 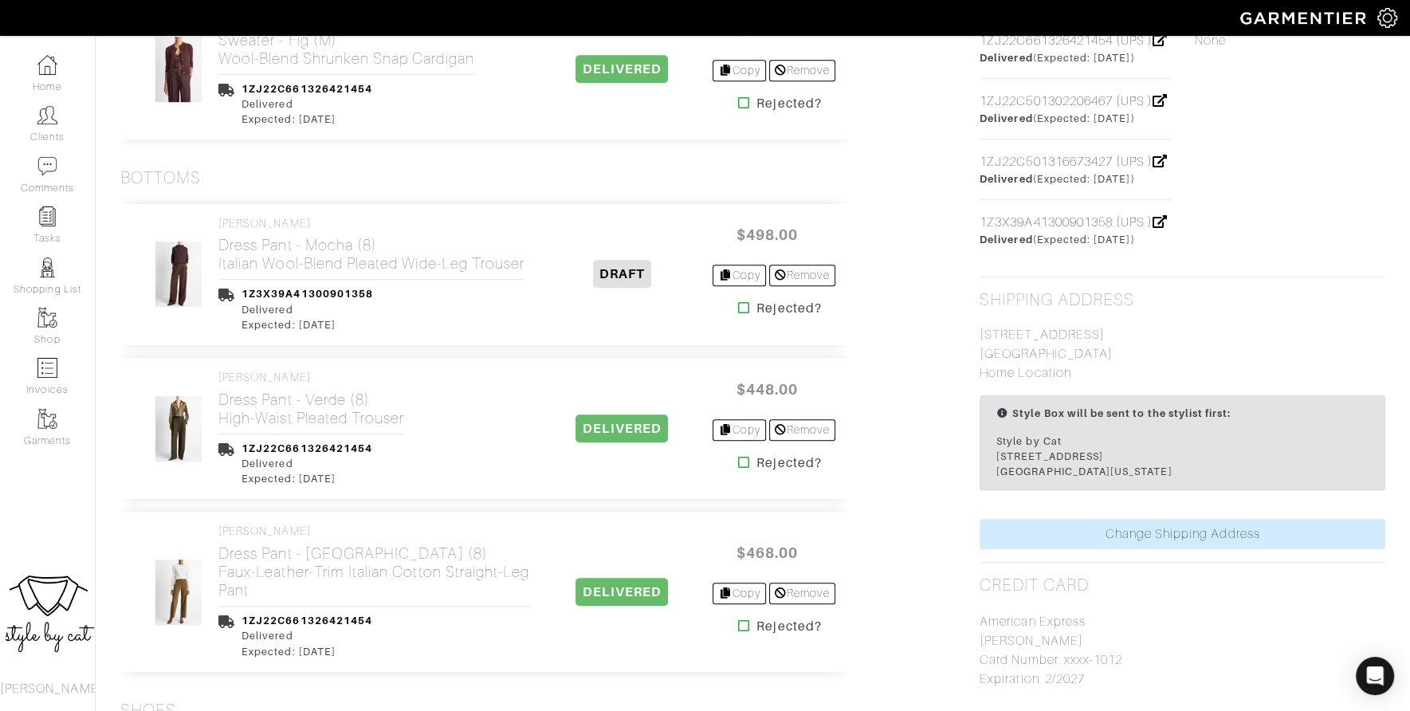 I want to click on img: gear-icon-white-bd11855cb880d31180b6d7d6211b90ccbf57a29d726f0c71d8c61bd08dd39cc2.png, so click(x=1387, y=18).